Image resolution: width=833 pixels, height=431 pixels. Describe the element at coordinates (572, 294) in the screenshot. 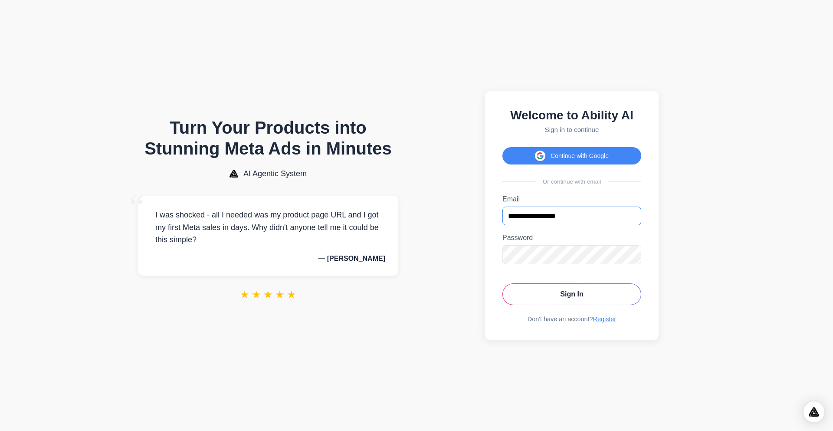

I see `button: Sign In` at that location.